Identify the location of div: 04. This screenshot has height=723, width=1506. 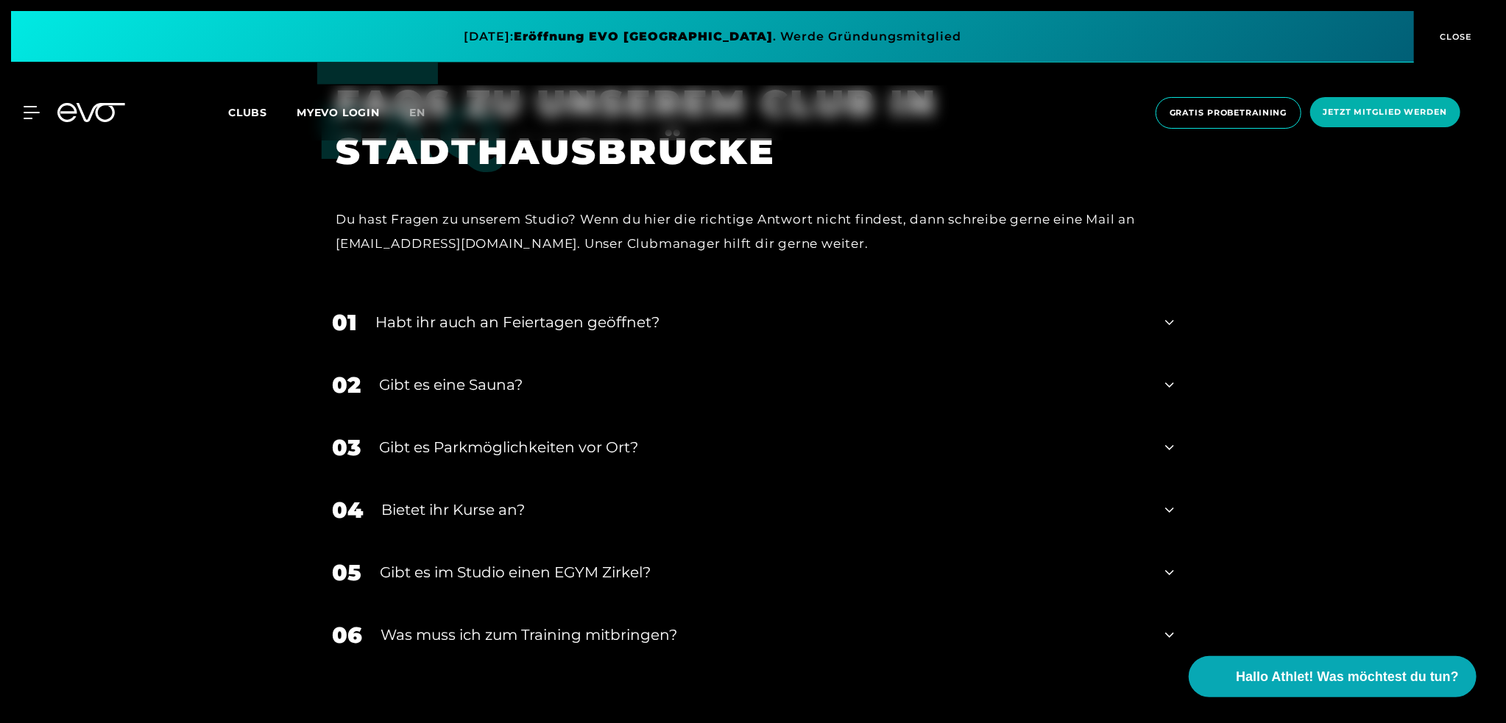
(347, 511).